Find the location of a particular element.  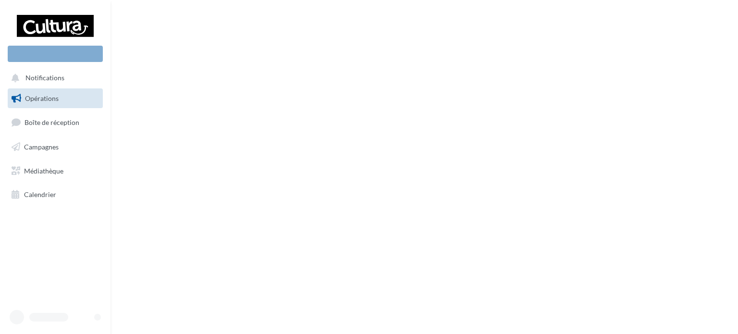

span: Calendrier is located at coordinates (40, 194).